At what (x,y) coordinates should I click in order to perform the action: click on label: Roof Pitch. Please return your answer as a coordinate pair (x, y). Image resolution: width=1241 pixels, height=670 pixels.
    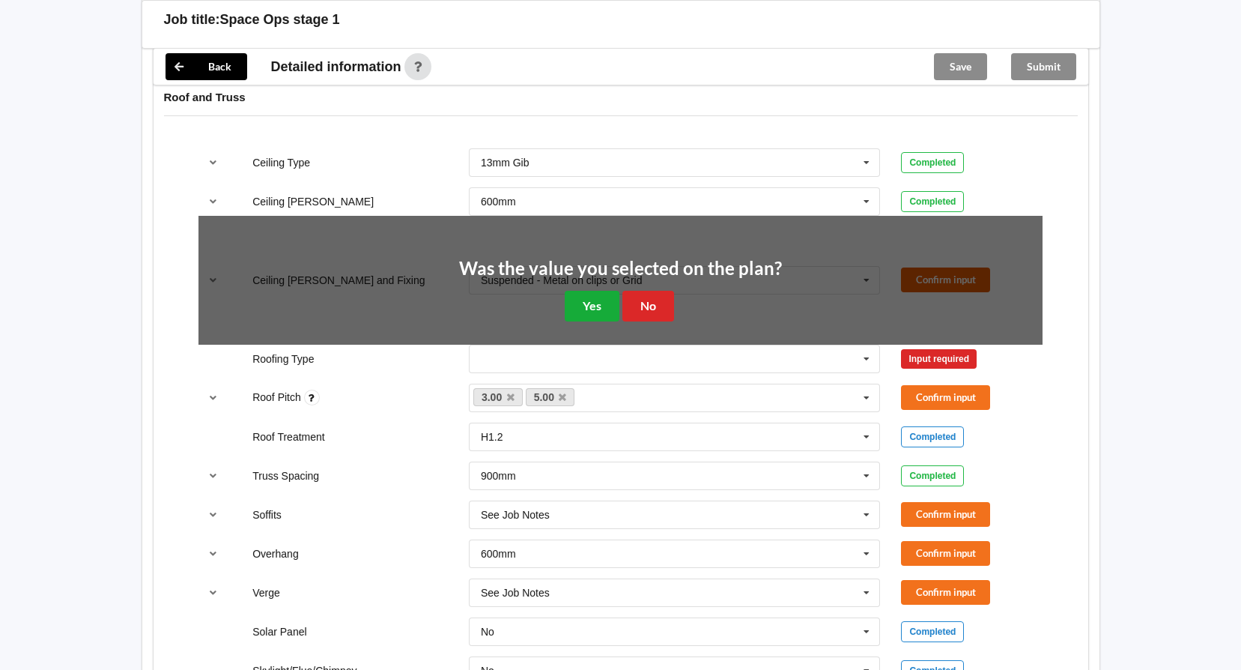
    Looking at the image, I should click on (278, 397).